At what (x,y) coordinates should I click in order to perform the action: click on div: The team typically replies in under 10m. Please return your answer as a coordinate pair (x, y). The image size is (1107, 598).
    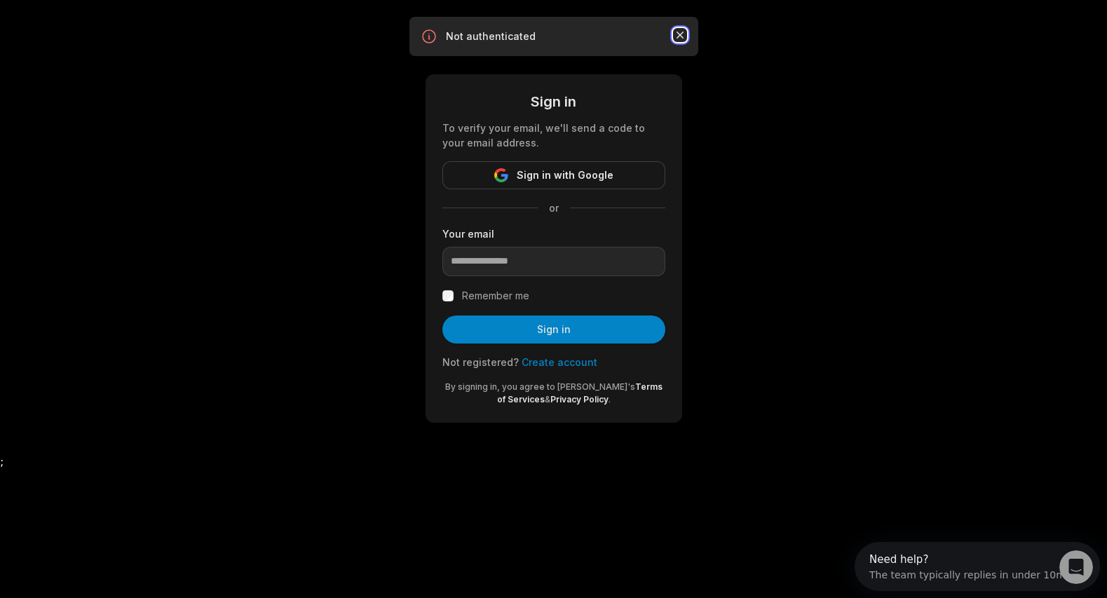
    Looking at the image, I should click on (113, 30).